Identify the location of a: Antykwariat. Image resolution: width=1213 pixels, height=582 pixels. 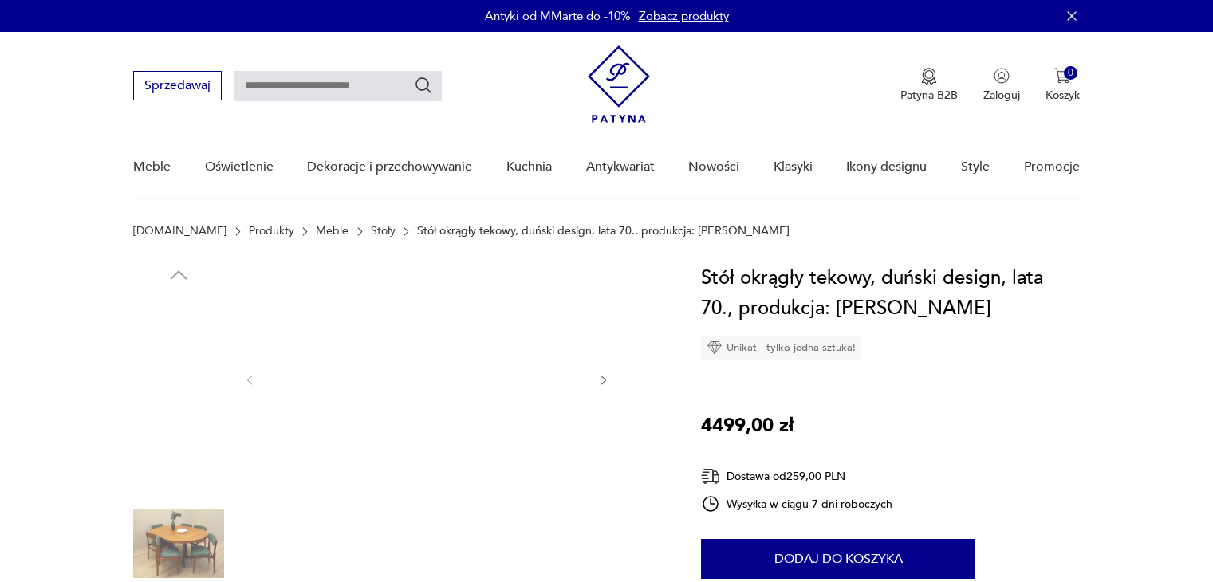
(620, 167).